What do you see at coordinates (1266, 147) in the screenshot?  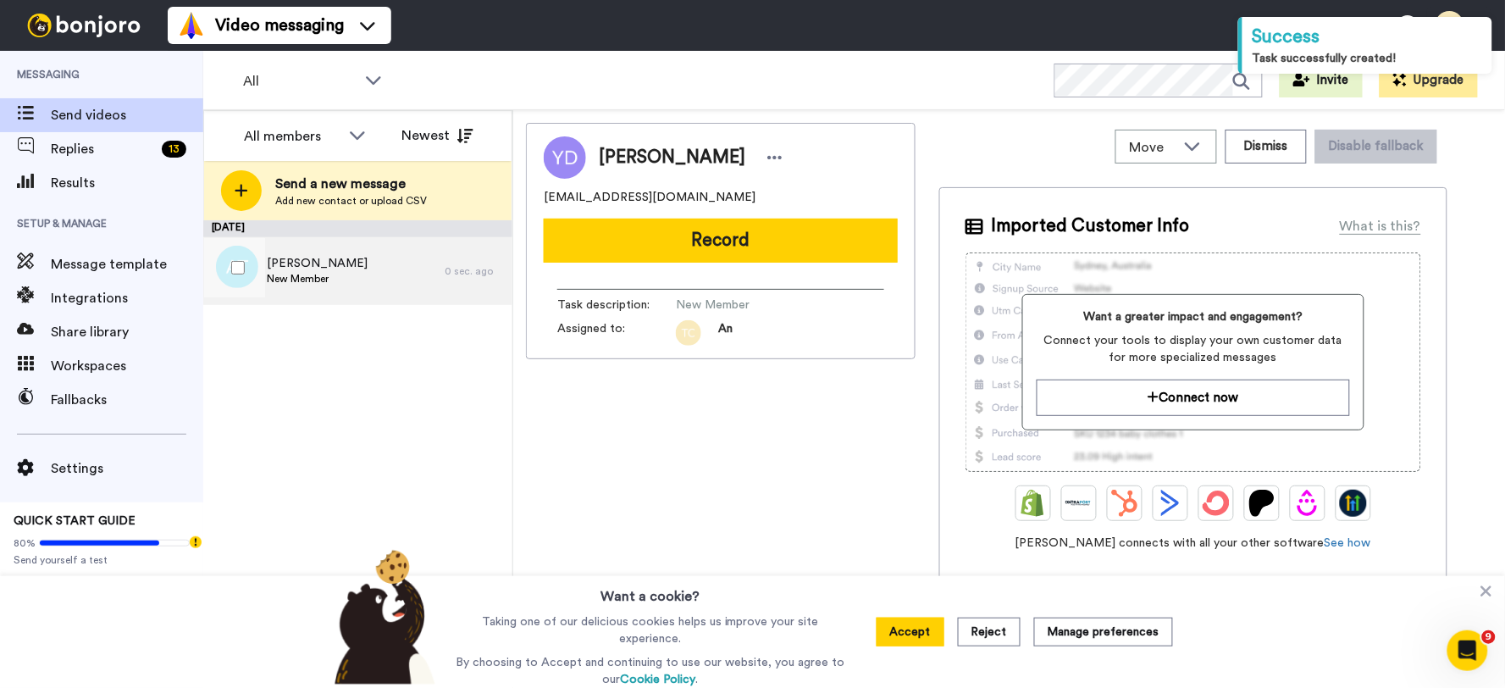 I see `button: Dismiss` at bounding box center [1266, 147].